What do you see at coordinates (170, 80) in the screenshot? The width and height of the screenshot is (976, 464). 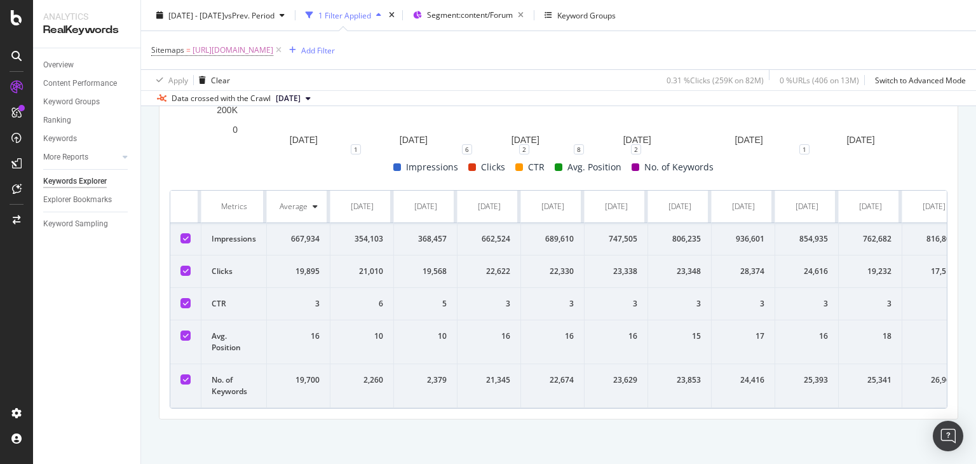 I see `button: Apply` at bounding box center [170, 80].